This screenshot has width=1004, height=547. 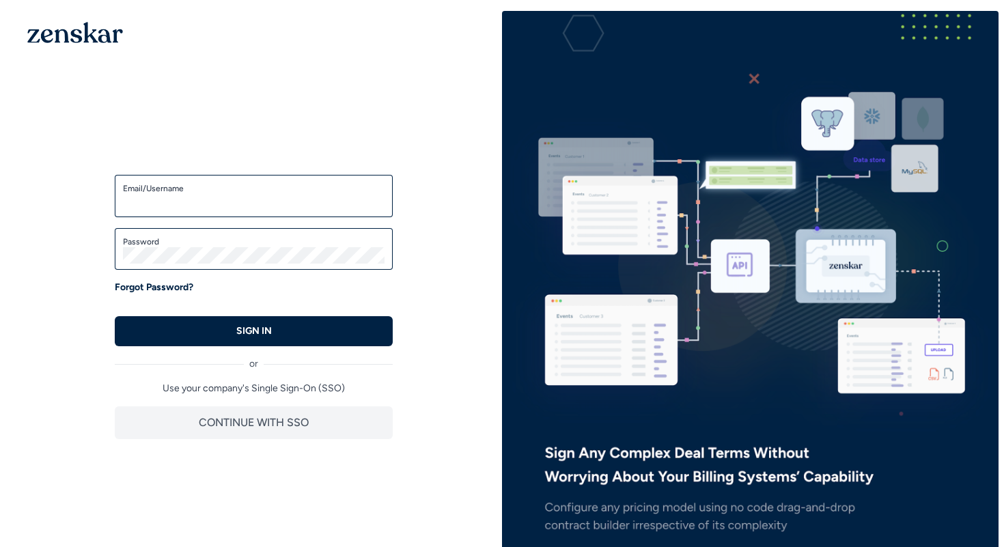 I want to click on button: CONTINUE WITH SSO, so click(x=253, y=423).